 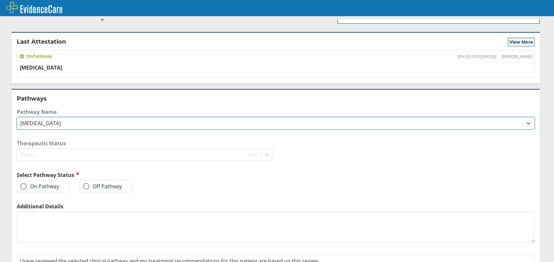 I want to click on label: Additional Details, so click(x=276, y=206).